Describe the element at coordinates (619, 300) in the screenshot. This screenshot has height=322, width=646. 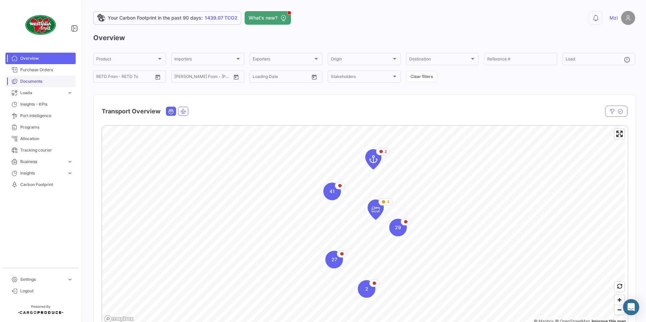
I see `button: Zoom in` at that location.